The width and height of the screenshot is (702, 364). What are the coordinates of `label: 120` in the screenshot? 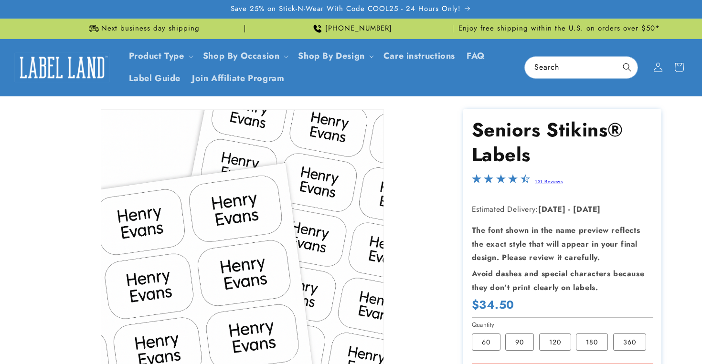 It's located at (555, 342).